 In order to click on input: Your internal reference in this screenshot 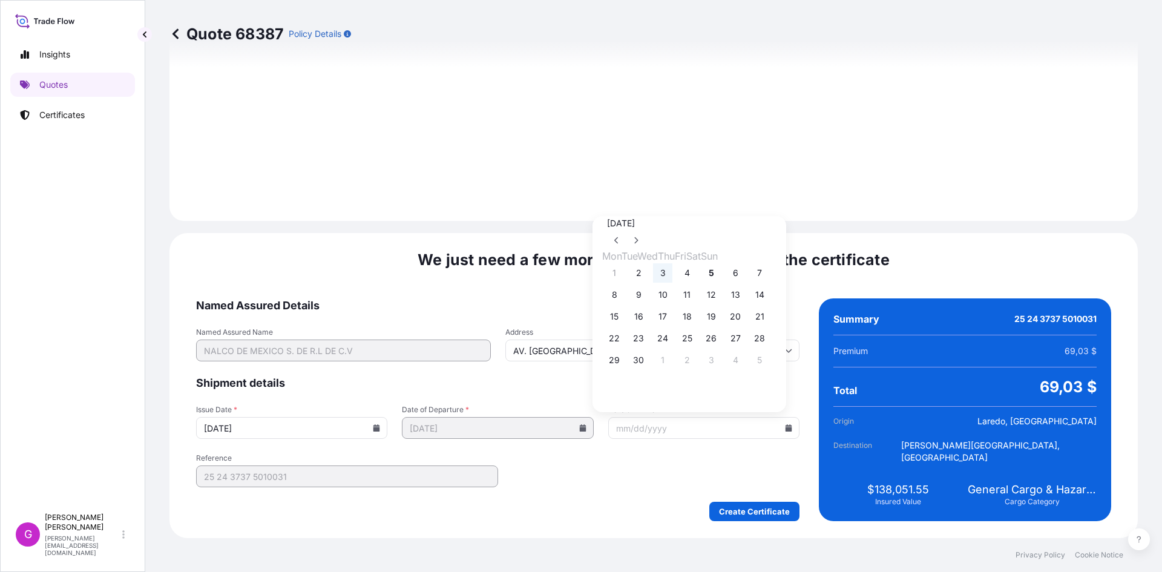, I will do `click(347, 476)`.